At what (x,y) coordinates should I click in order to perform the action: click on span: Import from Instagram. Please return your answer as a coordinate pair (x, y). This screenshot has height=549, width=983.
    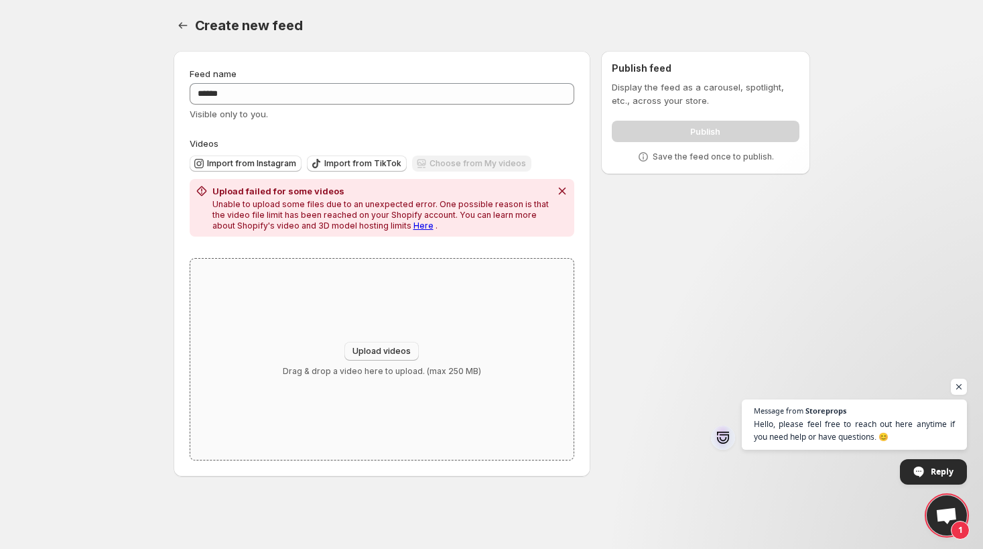
    Looking at the image, I should click on (251, 164).